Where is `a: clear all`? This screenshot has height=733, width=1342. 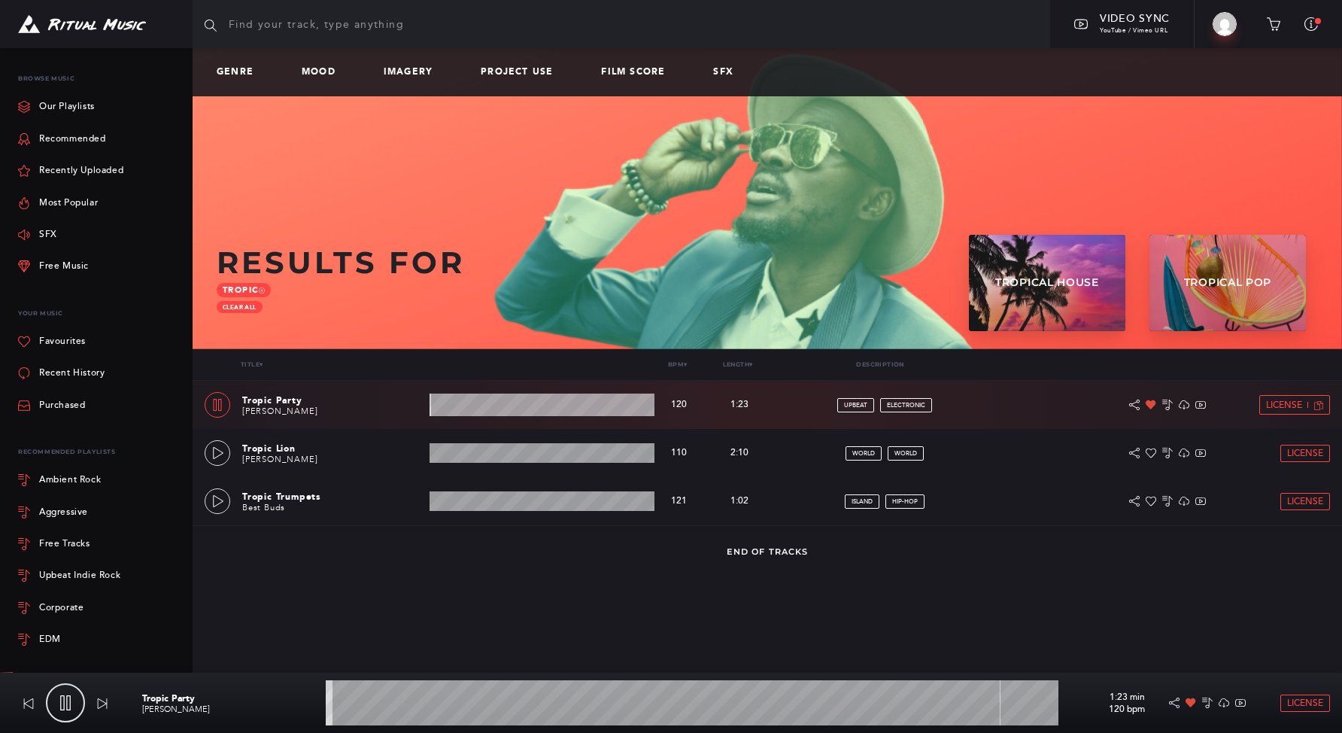
a: clear all is located at coordinates (239, 307).